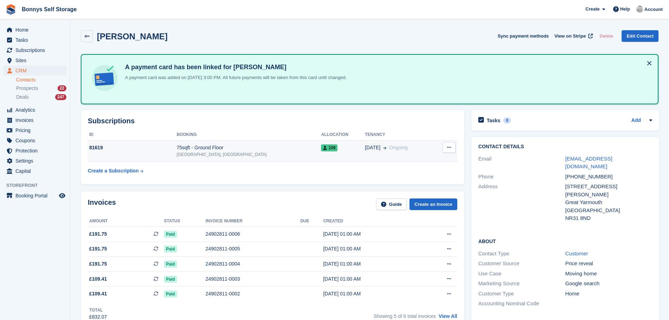  I want to click on span: Coupons, so click(37, 140).